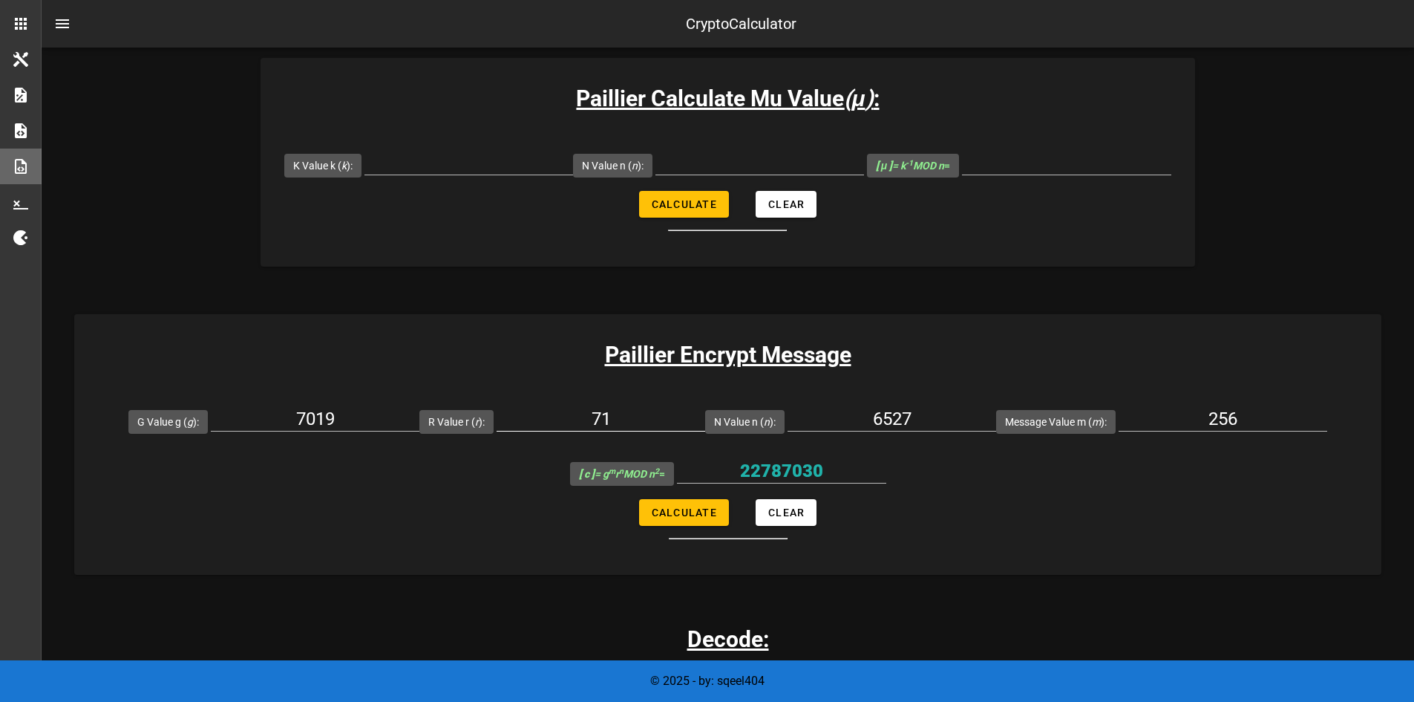 This screenshot has height=702, width=1414. What do you see at coordinates (1056, 422) in the screenshot?
I see `label: Message Value m ( ):` at bounding box center [1056, 422].